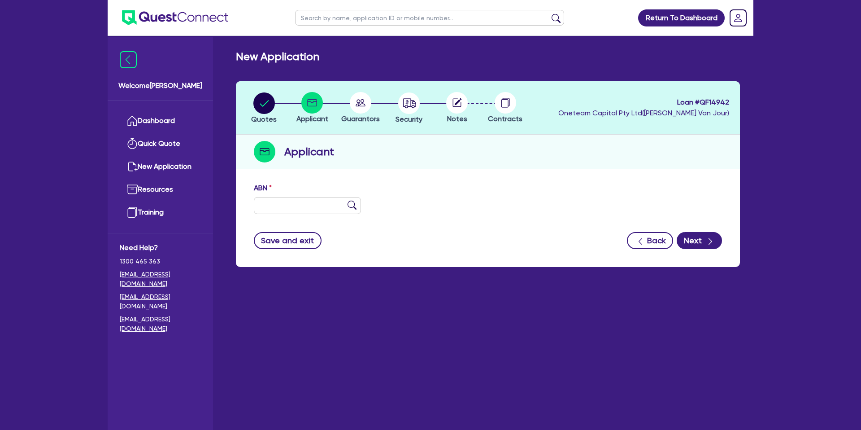 The width and height of the screenshot is (861, 430). What do you see at coordinates (160, 261) in the screenshot?
I see `span: 1300 465 363` at bounding box center [160, 261].